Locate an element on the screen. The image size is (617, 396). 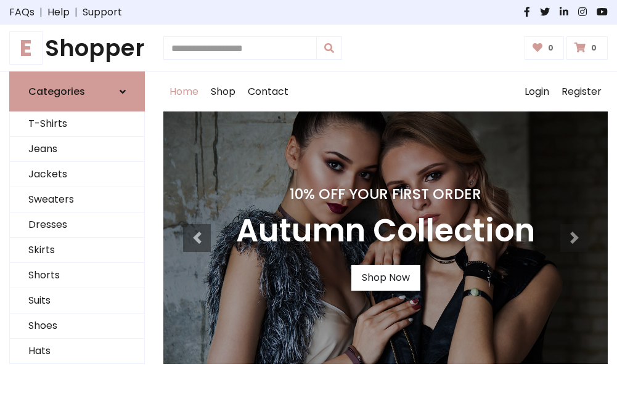
a: Contact is located at coordinates (268, 92).